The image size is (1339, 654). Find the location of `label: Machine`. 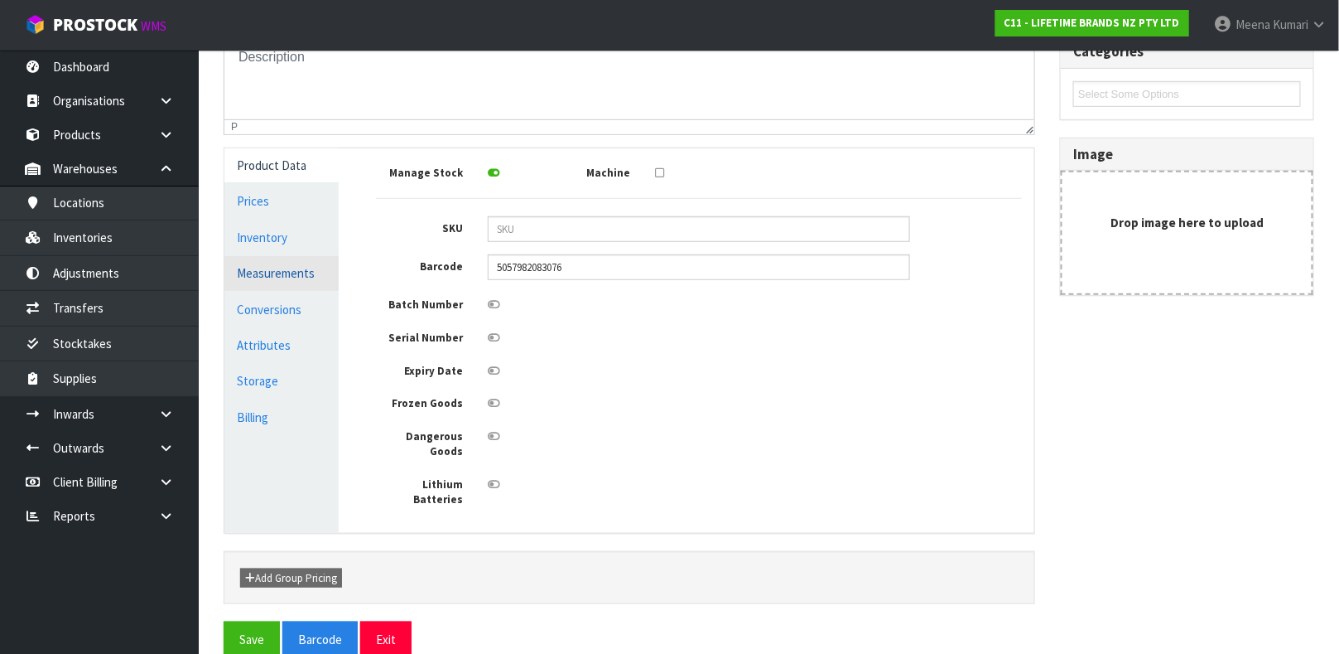

label: Machine is located at coordinates (587, 171).